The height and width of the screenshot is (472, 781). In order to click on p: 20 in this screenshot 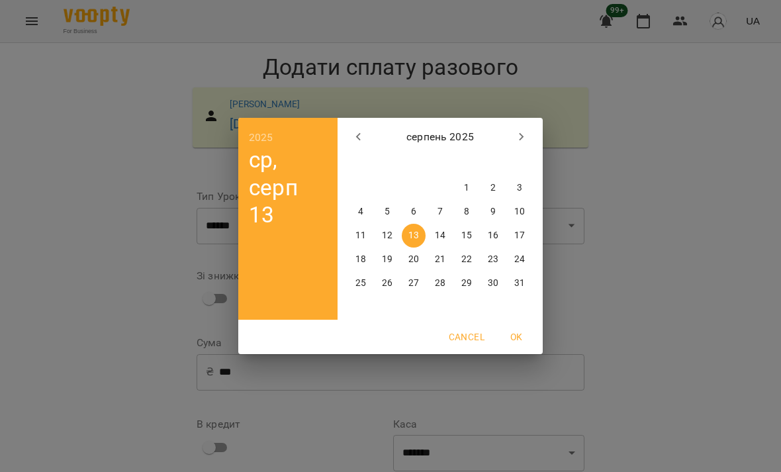, I will do `click(413, 259)`.